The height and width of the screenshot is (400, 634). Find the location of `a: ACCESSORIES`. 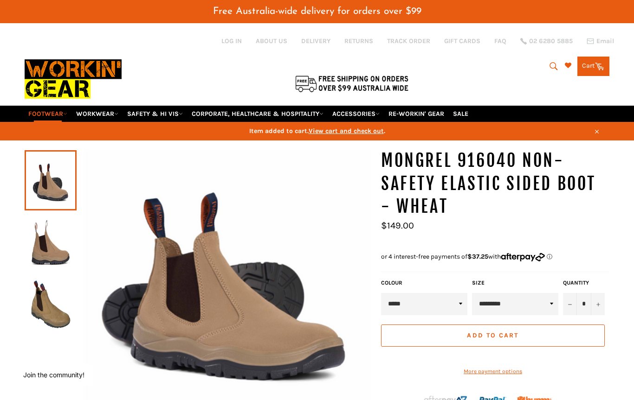

a: ACCESSORIES is located at coordinates (356, 114).